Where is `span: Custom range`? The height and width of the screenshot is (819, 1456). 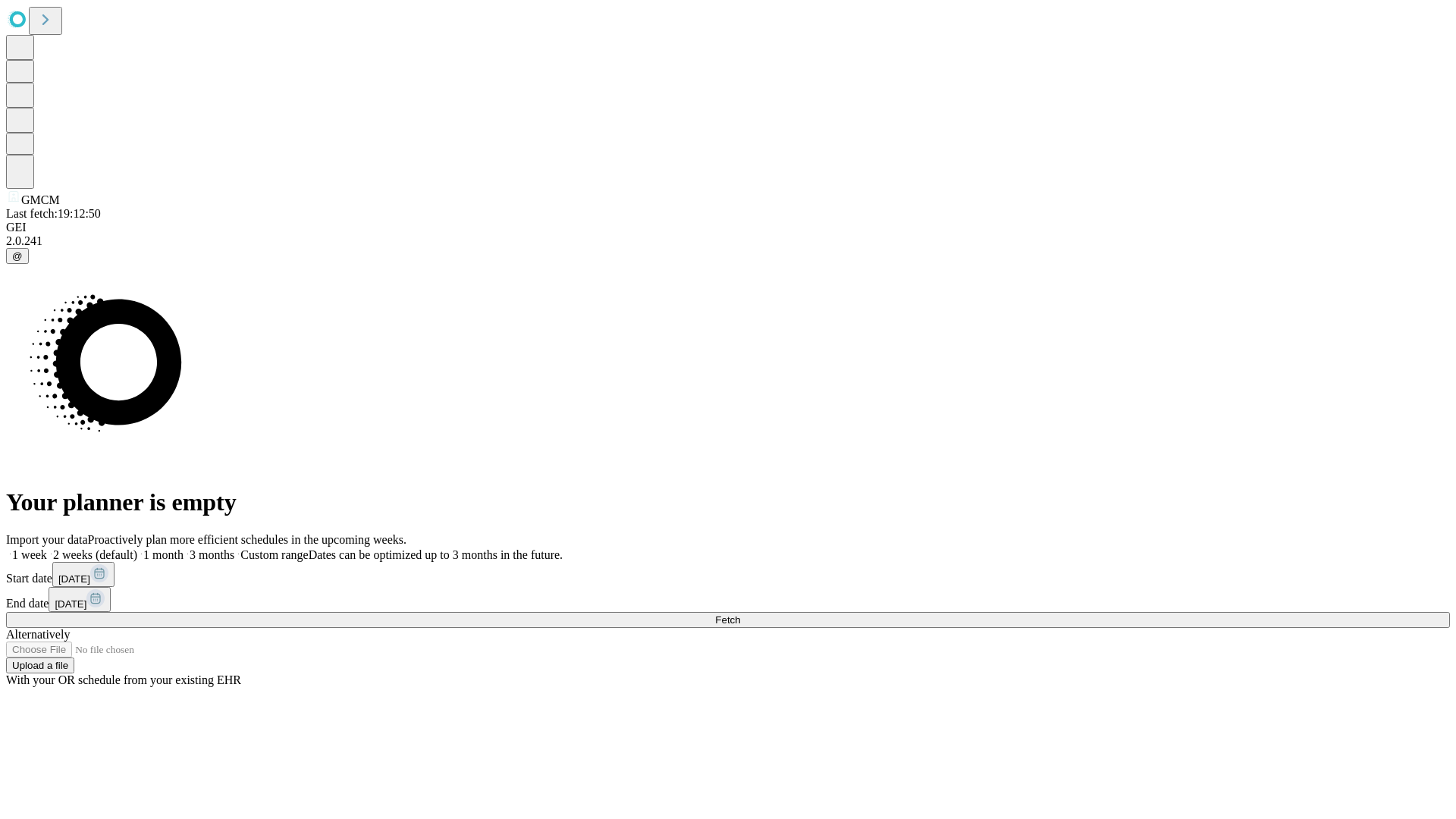
span: Custom range is located at coordinates (273, 554).